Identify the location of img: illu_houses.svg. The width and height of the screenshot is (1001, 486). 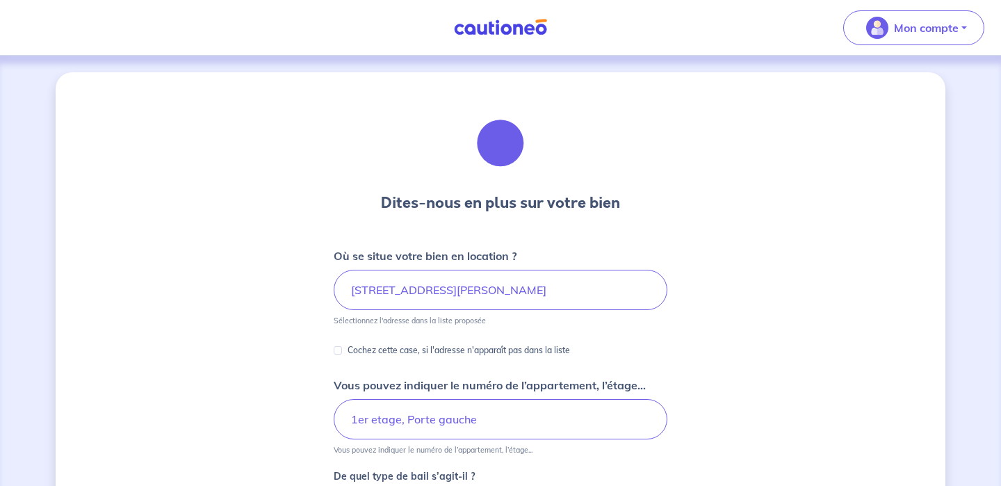
(501, 143).